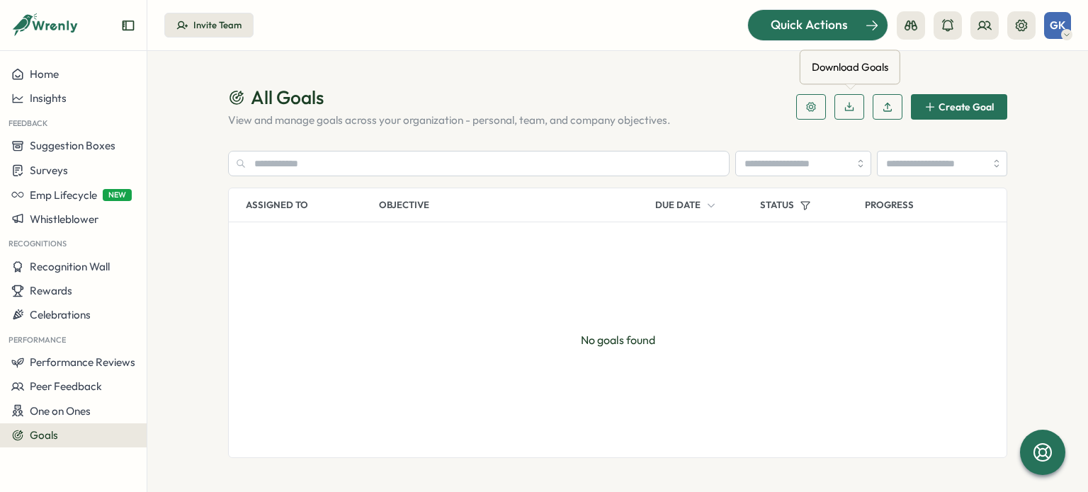 This screenshot has height=492, width=1088. Describe the element at coordinates (967, 107) in the screenshot. I see `span: Create Goal` at that location.